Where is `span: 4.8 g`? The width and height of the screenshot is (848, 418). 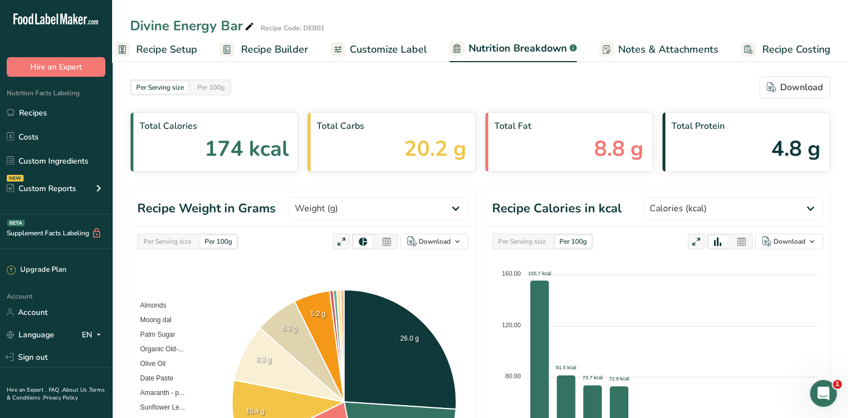
span: 4.8 g is located at coordinates (796, 149).